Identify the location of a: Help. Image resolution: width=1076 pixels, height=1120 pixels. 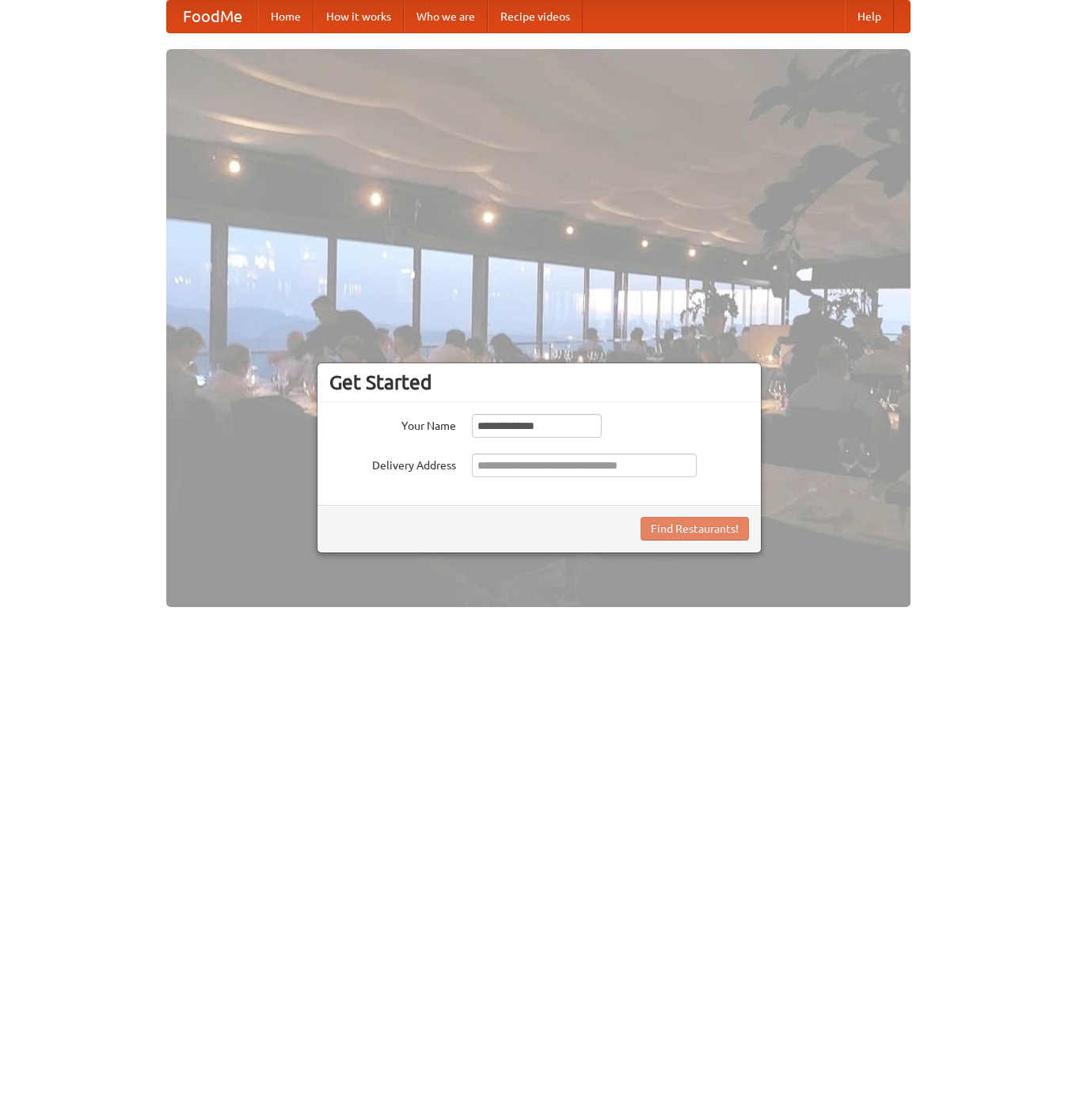
(869, 16).